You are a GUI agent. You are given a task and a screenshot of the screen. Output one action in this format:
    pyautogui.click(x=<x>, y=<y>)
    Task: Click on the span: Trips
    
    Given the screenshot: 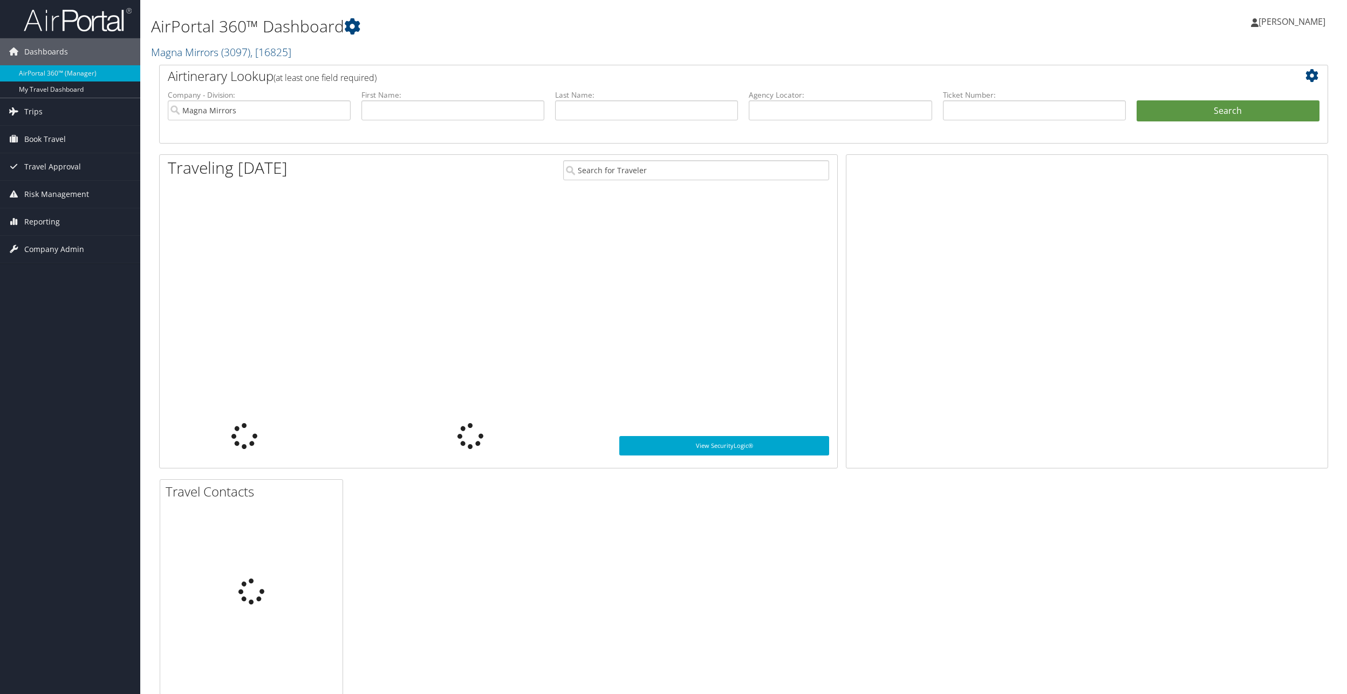 What is the action you would take?
    pyautogui.click(x=33, y=112)
    